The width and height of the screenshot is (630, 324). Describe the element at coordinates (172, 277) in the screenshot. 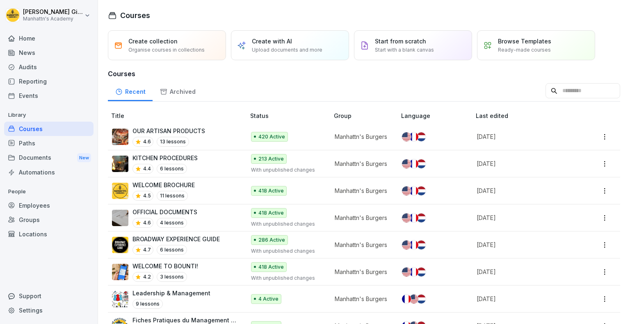

I see `p: 3 lessons` at that location.